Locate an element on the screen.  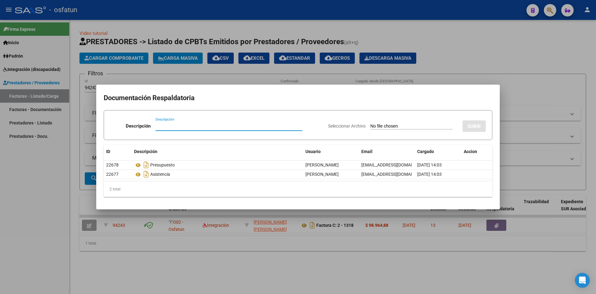
span: ID is located at coordinates (108, 151).